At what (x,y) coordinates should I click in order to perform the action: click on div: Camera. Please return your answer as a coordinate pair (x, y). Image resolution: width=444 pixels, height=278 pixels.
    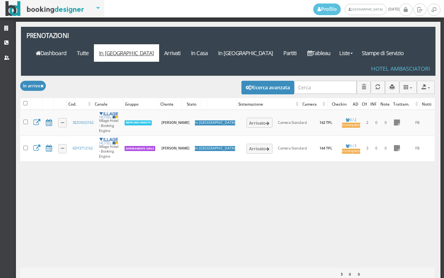
    Looking at the image, I should click on (314, 104).